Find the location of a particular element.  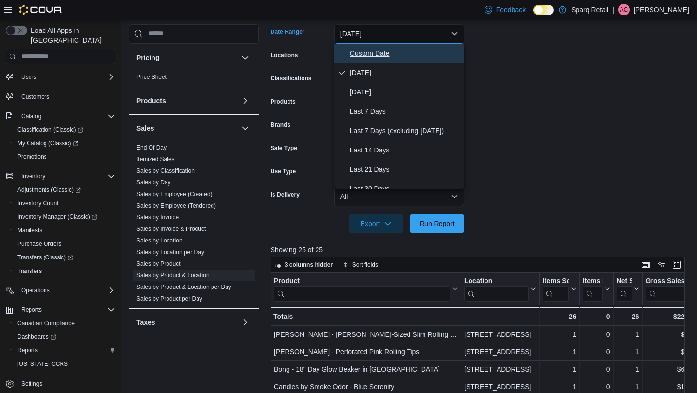

div: Items Sold is located at coordinates (556, 288).